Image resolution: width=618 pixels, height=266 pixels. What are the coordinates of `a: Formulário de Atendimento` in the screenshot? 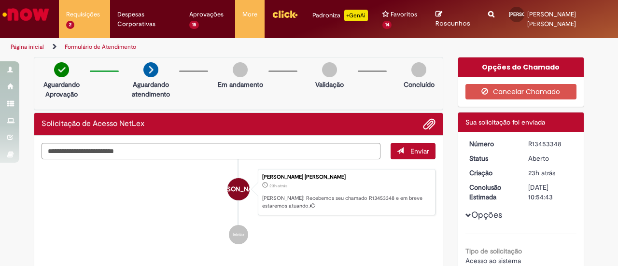 It's located at (100, 47).